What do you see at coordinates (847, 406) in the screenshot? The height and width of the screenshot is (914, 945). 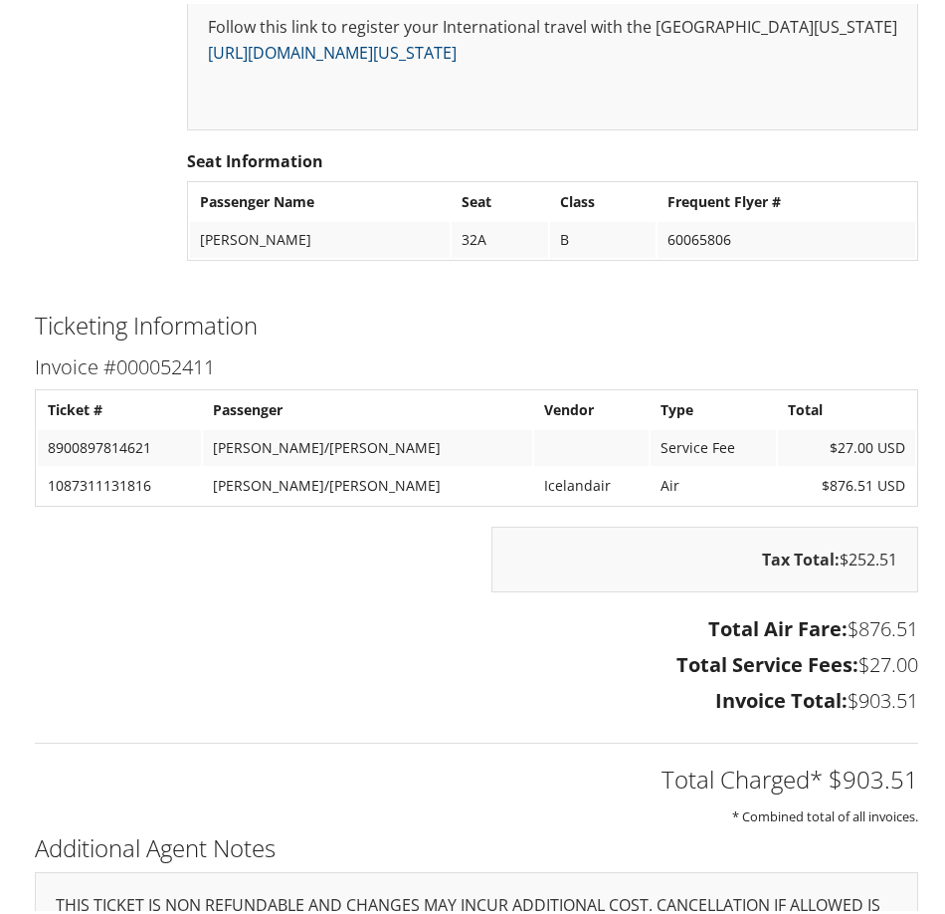 I see `th: Total` at bounding box center [847, 406].